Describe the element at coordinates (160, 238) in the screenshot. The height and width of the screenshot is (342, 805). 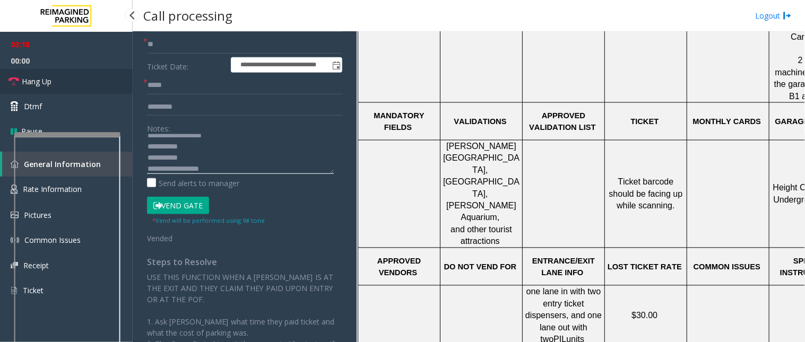
I see `span: Vended` at that location.